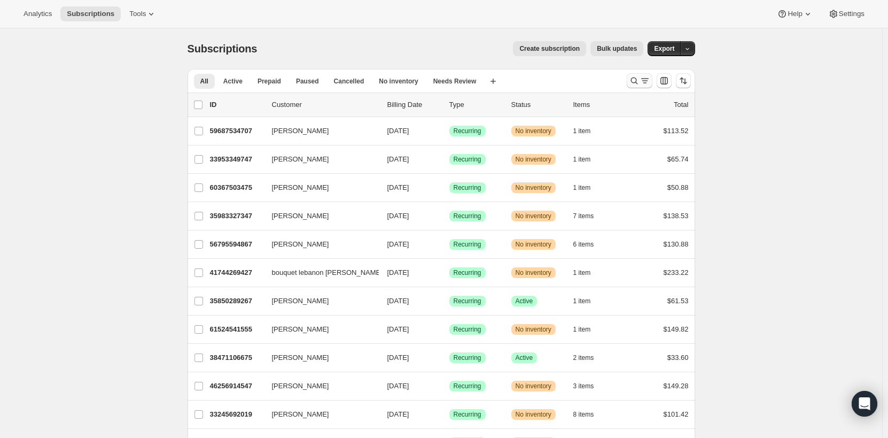 This screenshot has height=438, width=888. I want to click on p: 61524541555, so click(237, 329).